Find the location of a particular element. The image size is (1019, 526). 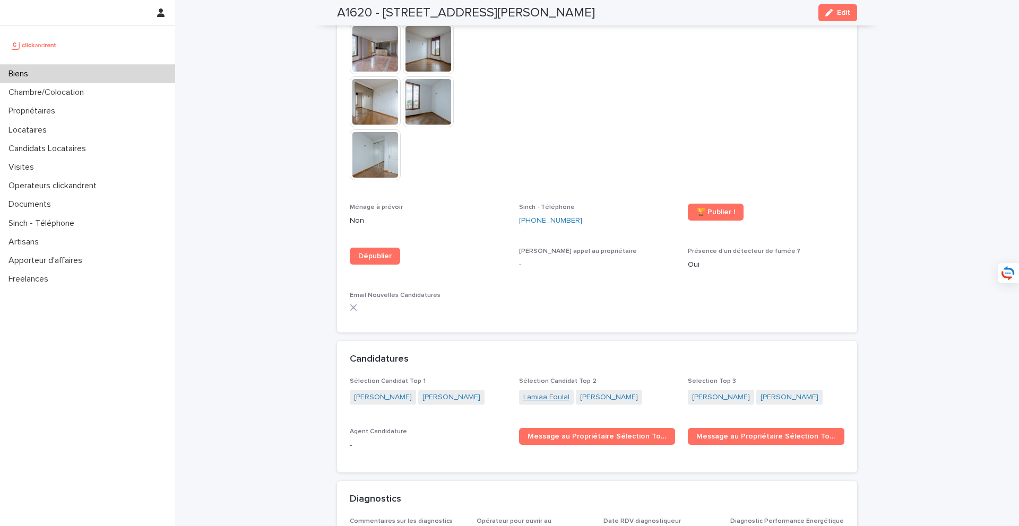

p: Biens is located at coordinates (20, 74).